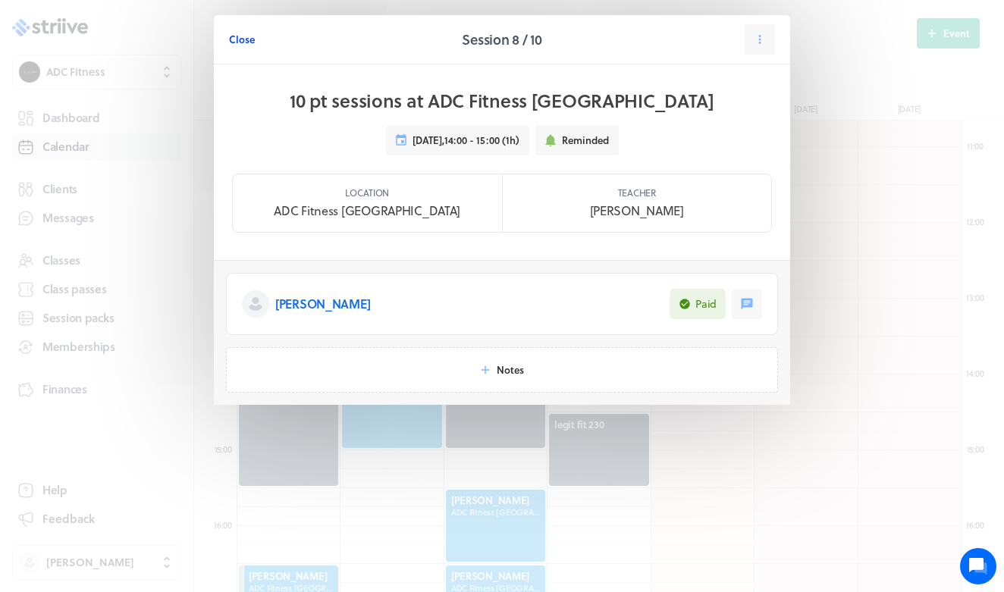  Describe the element at coordinates (585, 140) in the screenshot. I see `span: Reminded` at that location.